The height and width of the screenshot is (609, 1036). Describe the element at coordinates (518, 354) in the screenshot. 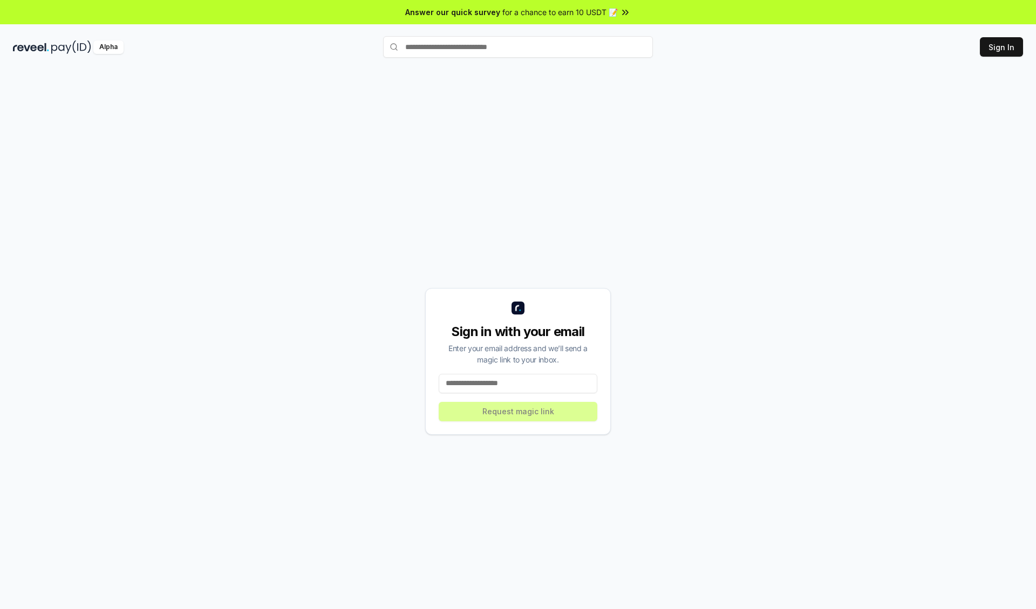

I see `div: Enter your email address and we’ll send a magic link to your inbox.` at that location.